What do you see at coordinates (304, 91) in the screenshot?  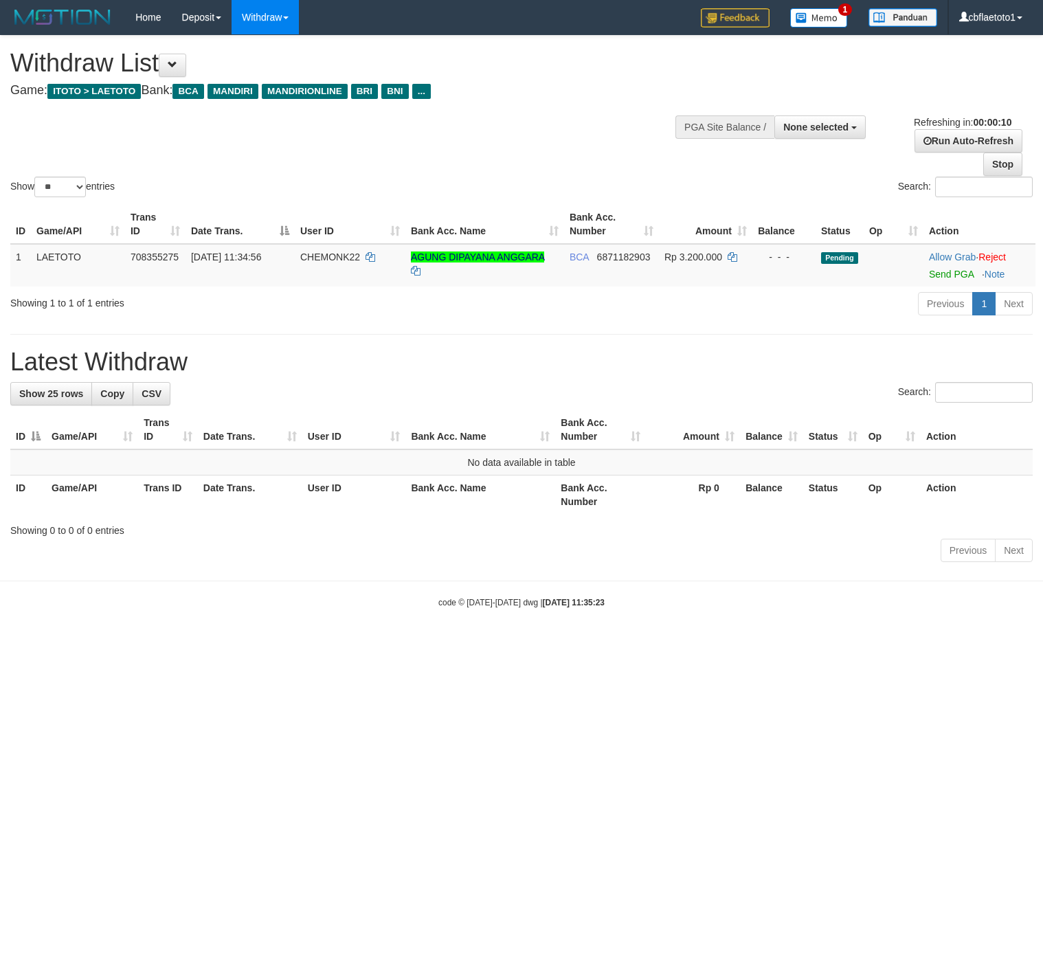 I see `span: MANDIRIONLINE` at bounding box center [304, 91].